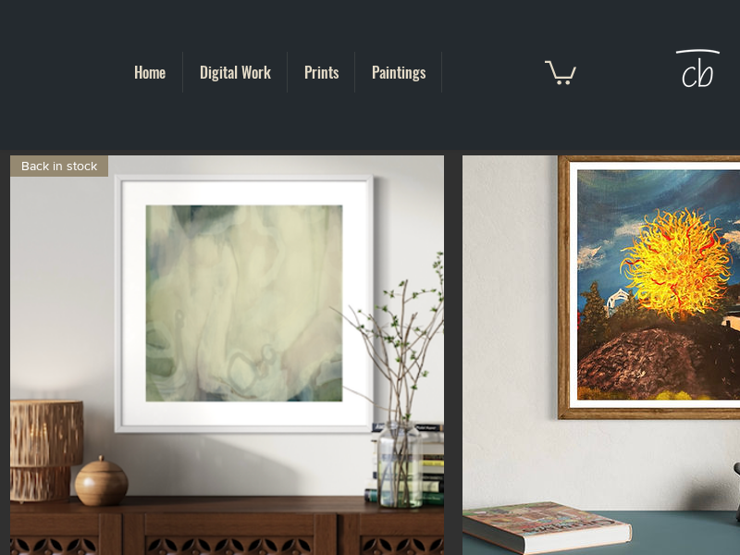 This screenshot has width=740, height=555. I want to click on p: Blog, so click(472, 72).